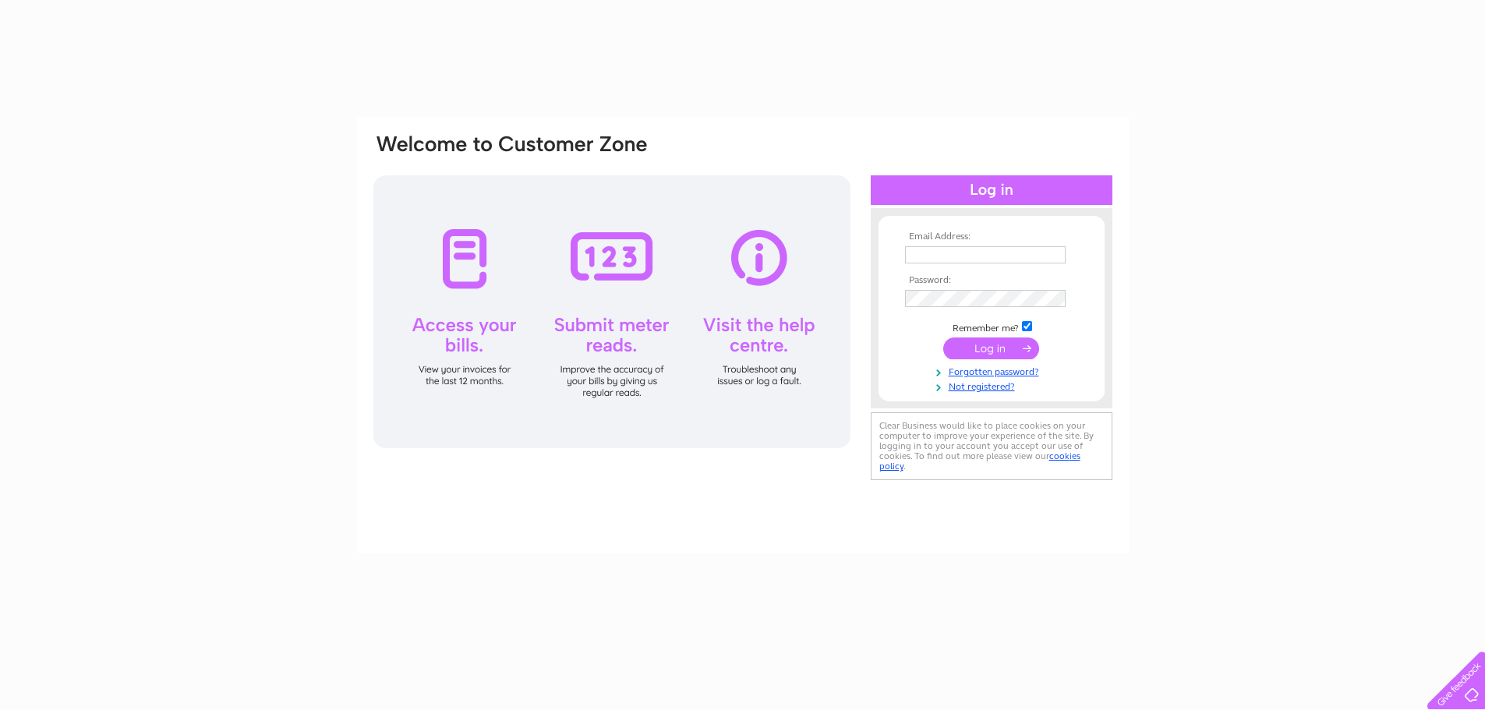 This screenshot has height=710, width=1485. I want to click on a: Forgotten password?, so click(993, 370).